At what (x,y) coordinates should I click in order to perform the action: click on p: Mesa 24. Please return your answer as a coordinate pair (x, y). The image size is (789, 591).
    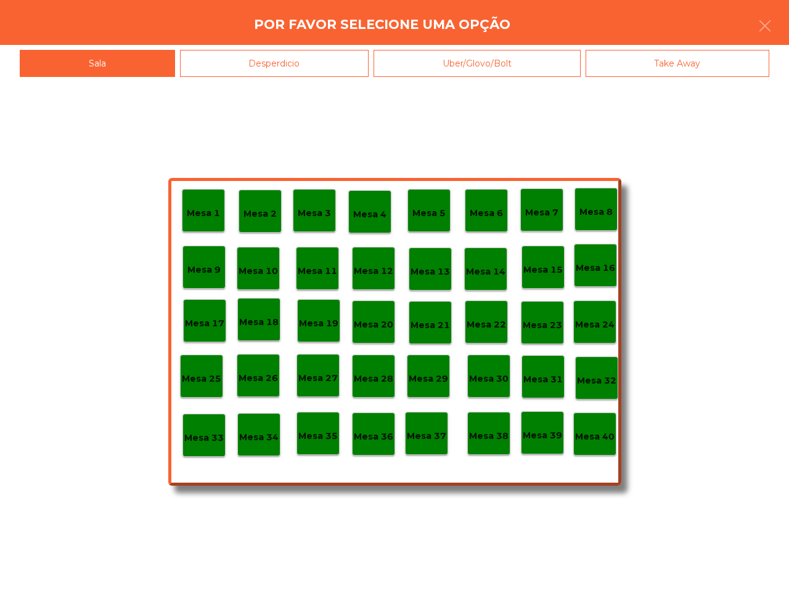
    Looking at the image, I should click on (594, 325).